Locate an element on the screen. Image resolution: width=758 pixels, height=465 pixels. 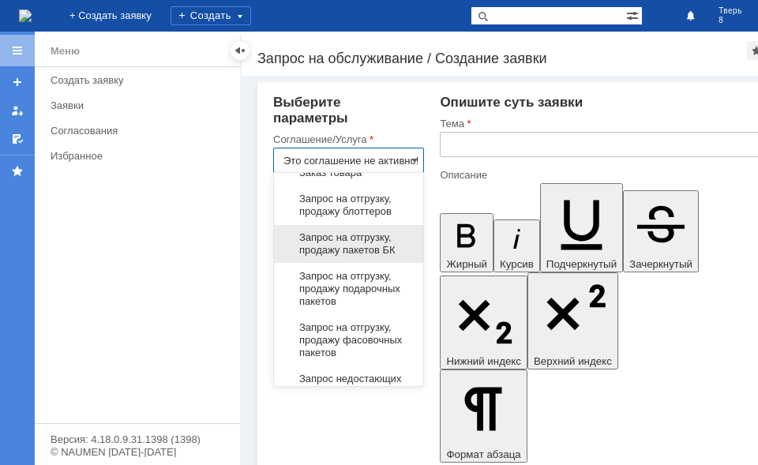
span: Заказ товара is located at coordinates (348, 173).